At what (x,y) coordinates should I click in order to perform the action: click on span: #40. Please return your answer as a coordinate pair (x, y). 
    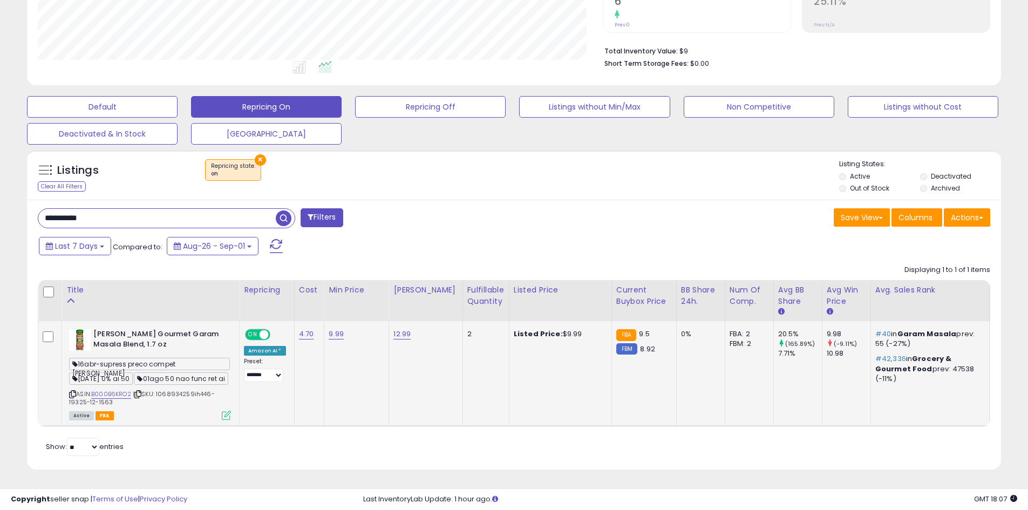
    Looking at the image, I should click on (883, 333).